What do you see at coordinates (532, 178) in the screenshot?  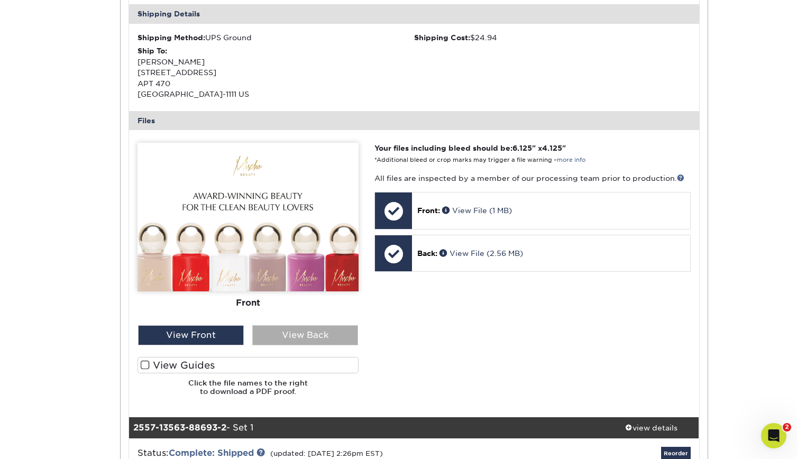 I see `p: All files are inspected by a member of our processing team prior to production.` at bounding box center [532, 178].